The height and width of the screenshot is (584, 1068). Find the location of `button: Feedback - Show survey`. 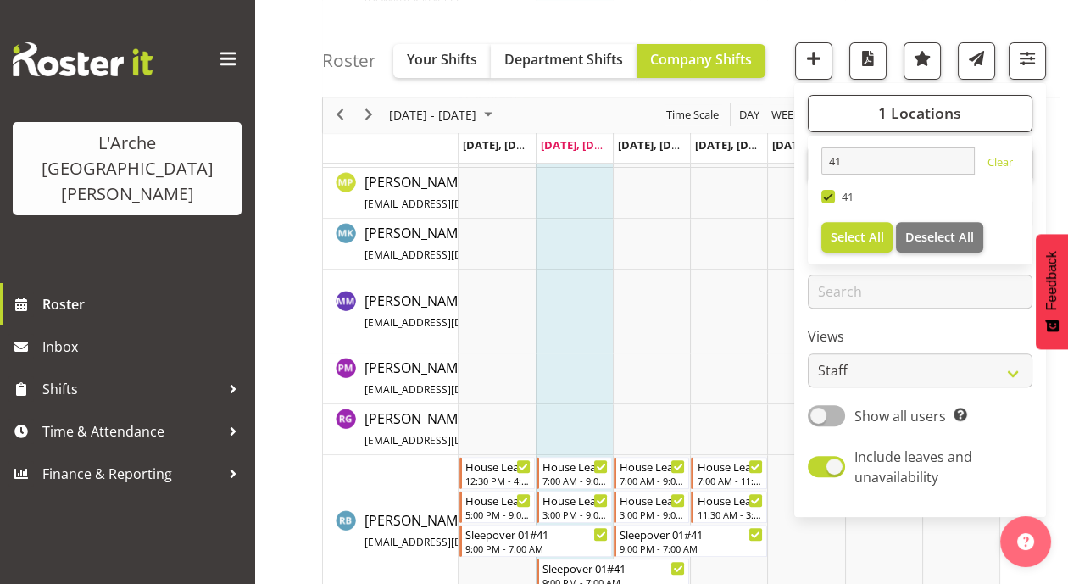

button: Feedback - Show survey is located at coordinates (1052, 292).